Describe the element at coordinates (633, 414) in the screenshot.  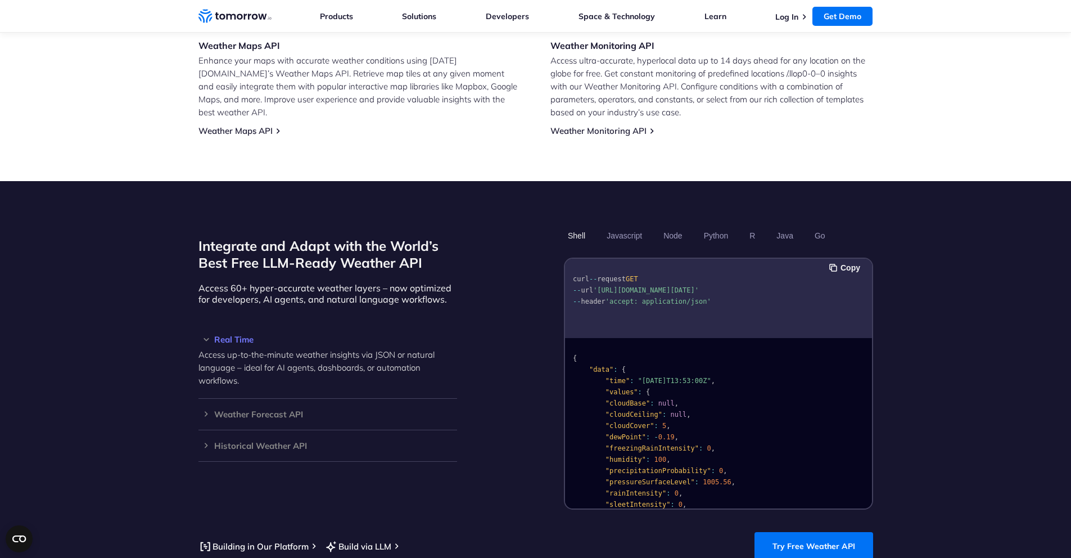
I see `span: "cloudCeiling"` at that location.